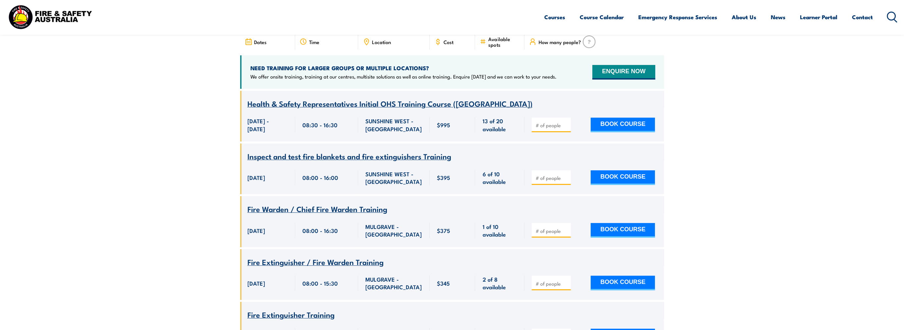 The height and width of the screenshot is (330, 904). Describe the element at coordinates (381, 42) in the screenshot. I see `span: Location` at that location.